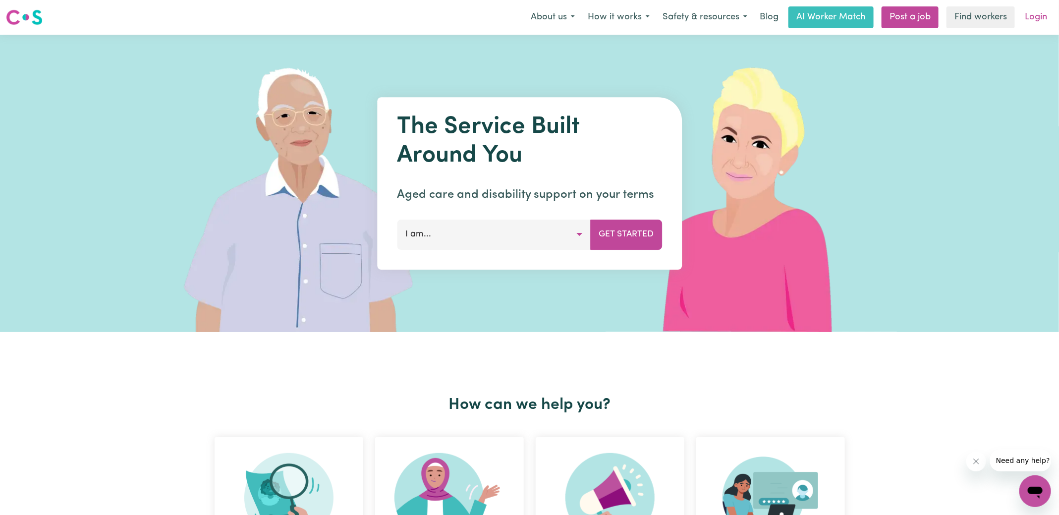 The height and width of the screenshot is (515, 1059). What do you see at coordinates (705, 17) in the screenshot?
I see `button: Safety & resources` at bounding box center [705, 17].